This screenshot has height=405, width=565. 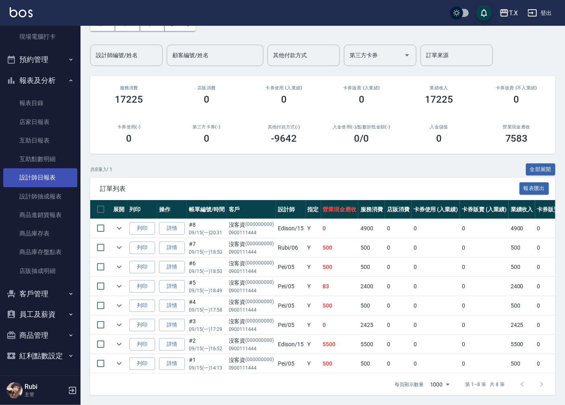 What do you see at coordinates (45, 394) in the screenshot?
I see `p: 主管` at bounding box center [45, 394].